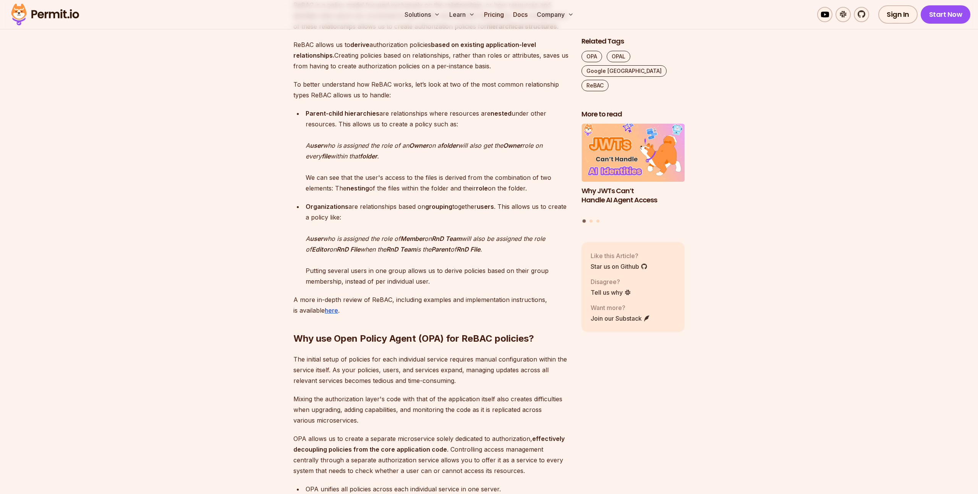 This screenshot has width=978, height=494. Describe the element at coordinates (480, 146) in the screenshot. I see `em: will also get the` at that location.